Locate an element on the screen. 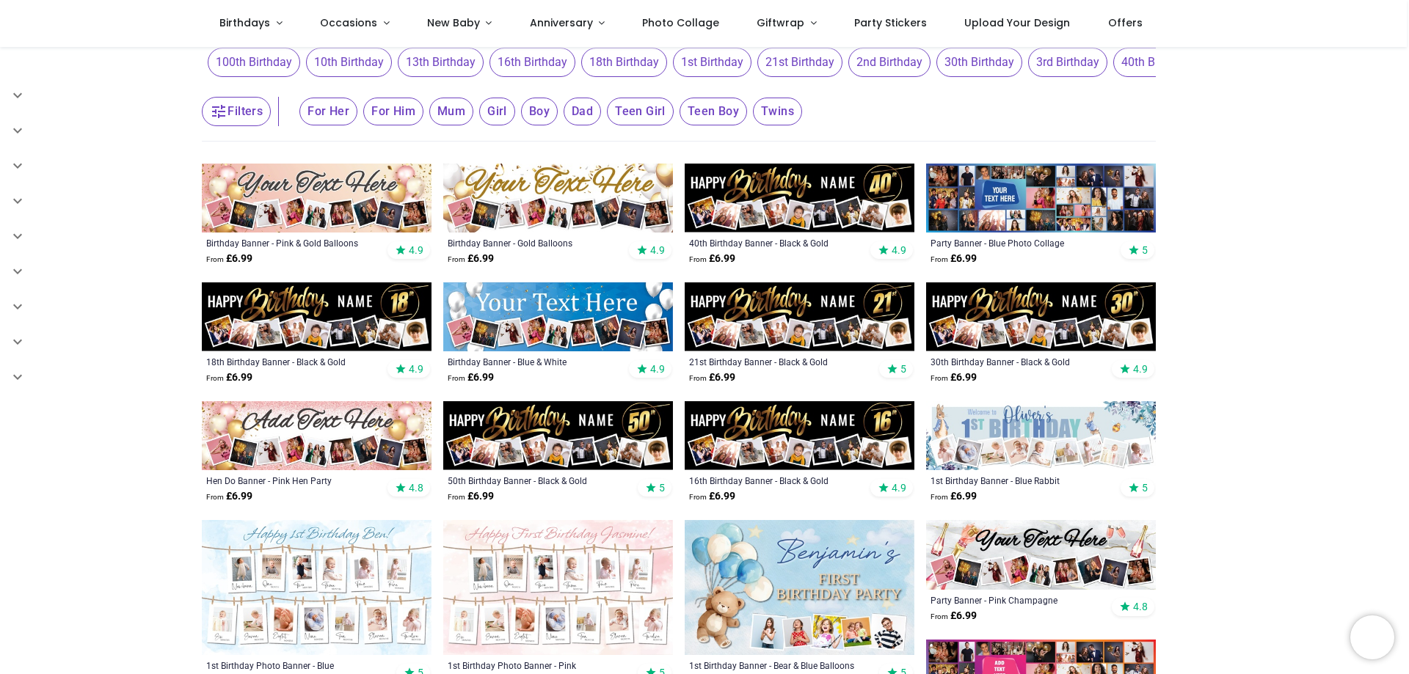 Image resolution: width=1409 pixels, height=674 pixels. div: Party Banner - Pink Champagne is located at coordinates (1019, 600).